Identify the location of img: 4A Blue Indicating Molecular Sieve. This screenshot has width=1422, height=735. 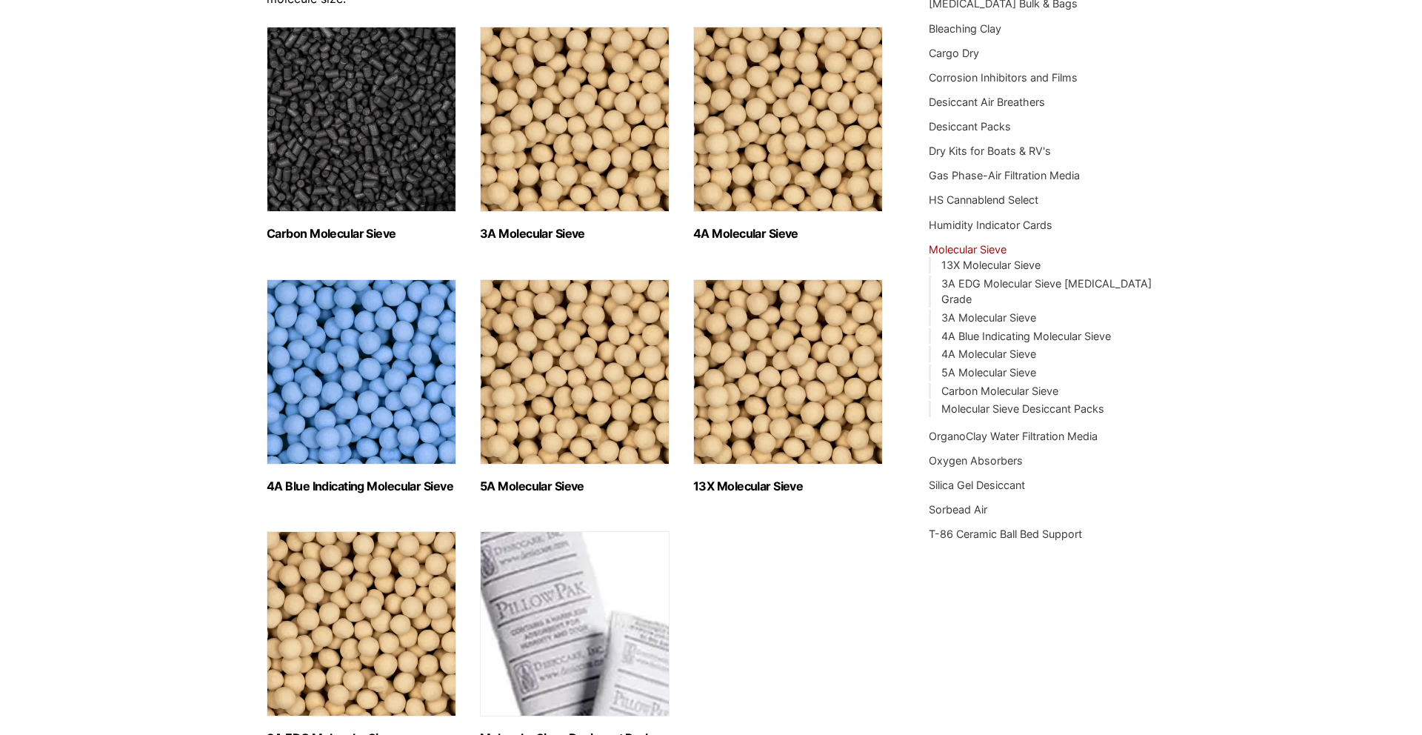
(362, 372).